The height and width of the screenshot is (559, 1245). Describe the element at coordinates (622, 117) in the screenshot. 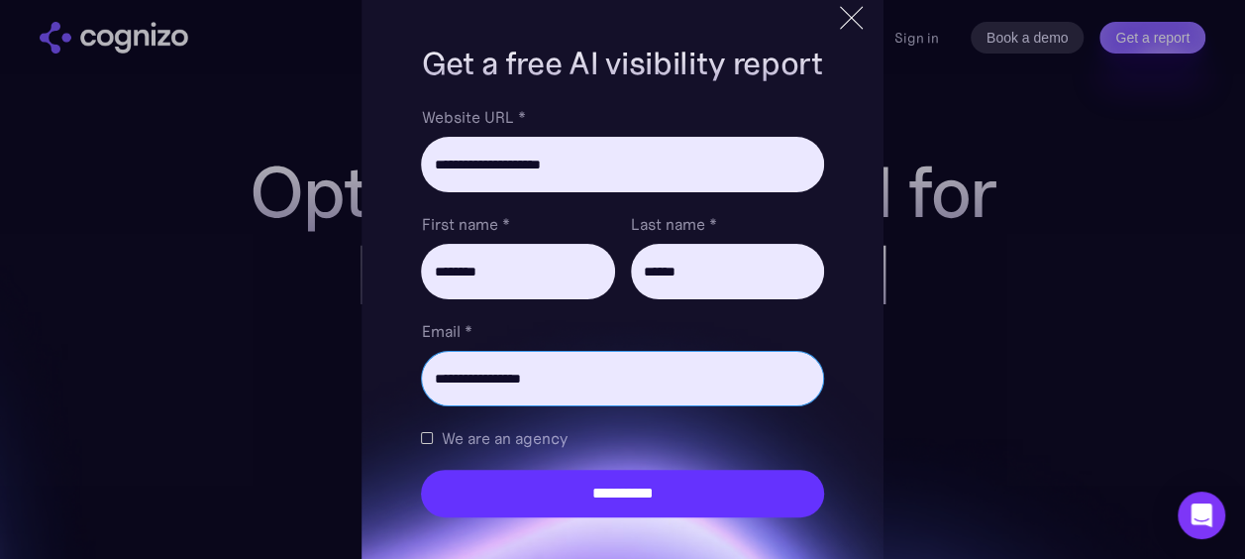

I see `label: Website URL *` at that location.